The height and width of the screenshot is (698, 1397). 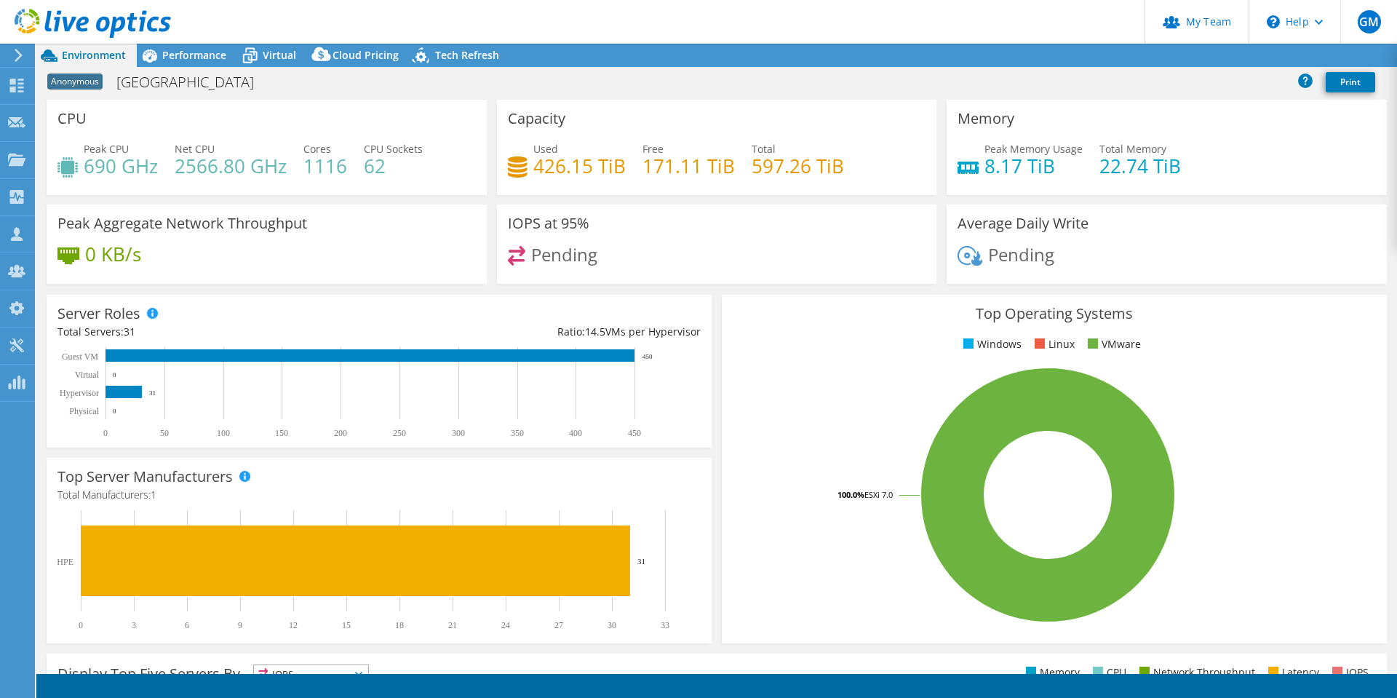 I want to click on span: Peak Memory Usage, so click(x=1033, y=148).